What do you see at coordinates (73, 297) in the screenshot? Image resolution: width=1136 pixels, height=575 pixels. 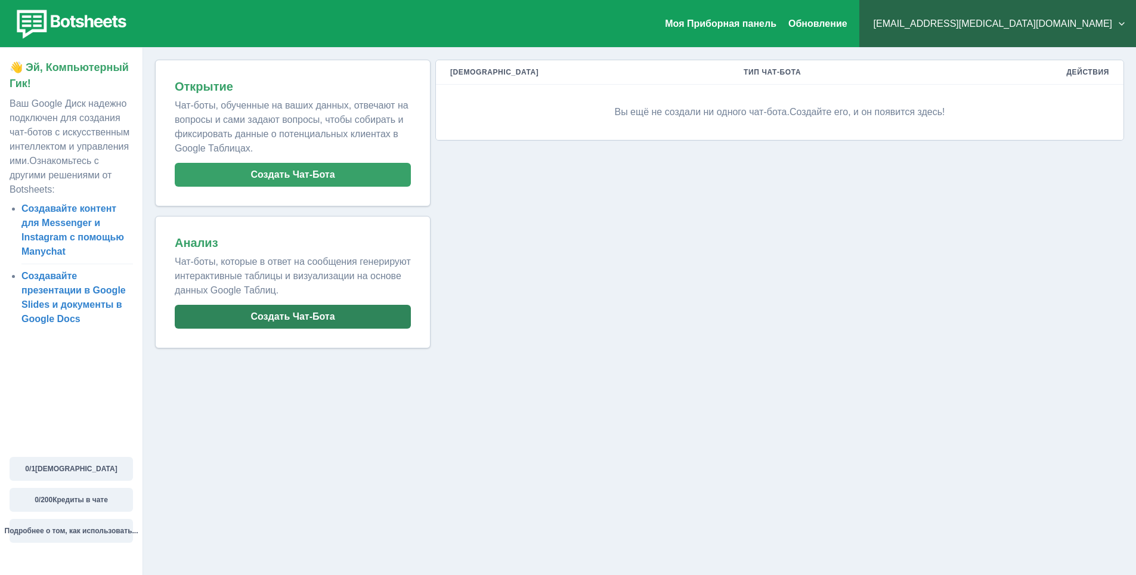 I see `ya-tr-span: Создавайте презентации в Google Slides и документы в Google Docs` at bounding box center [73, 297].